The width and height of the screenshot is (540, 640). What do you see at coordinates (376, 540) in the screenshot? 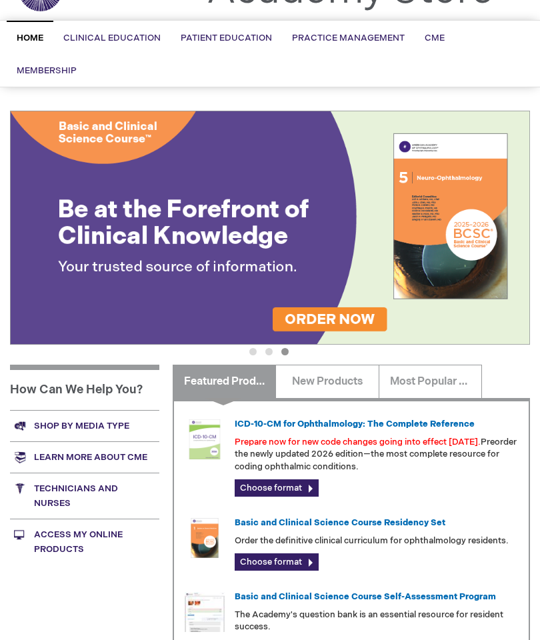
I see `p: Order the definitive clinical curriculum for ophthalmology residents.` at bounding box center [376, 540].